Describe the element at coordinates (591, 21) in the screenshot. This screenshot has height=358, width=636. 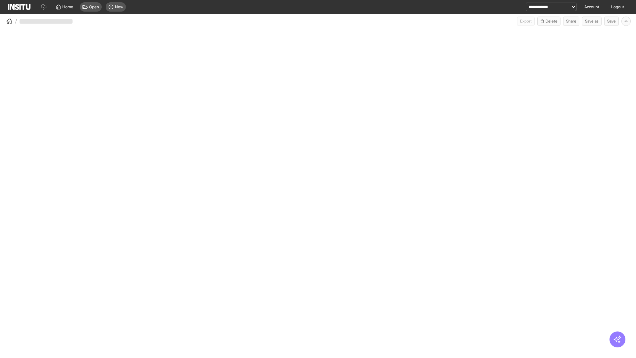
I see `button: Save as` at that location.